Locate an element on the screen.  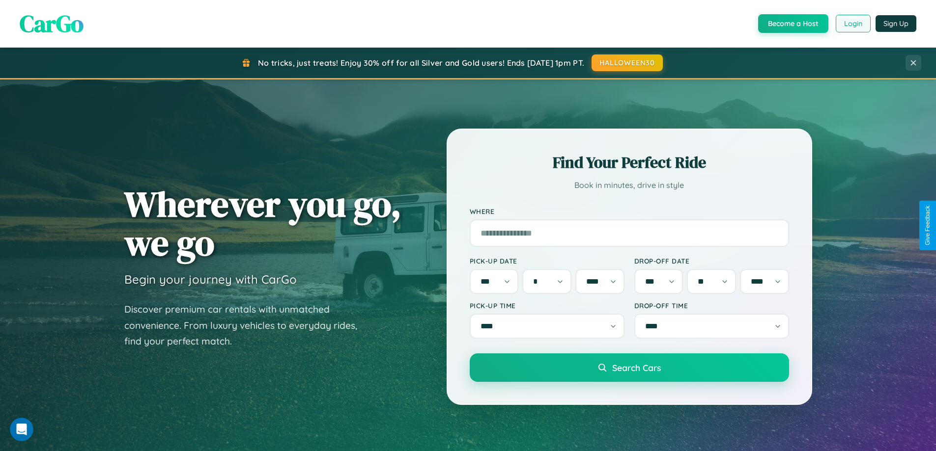
p: Book in minutes, drive in style is located at coordinates (629, 185).